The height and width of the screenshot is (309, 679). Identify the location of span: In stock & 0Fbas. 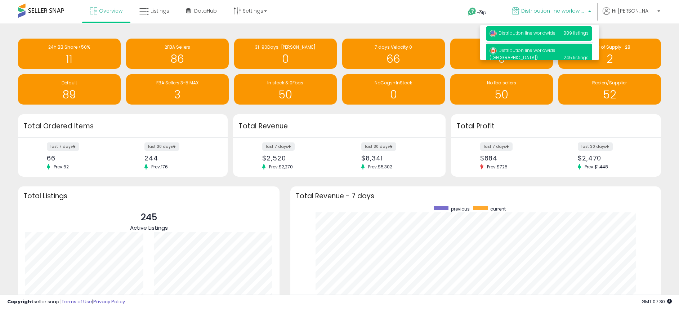
(285, 83).